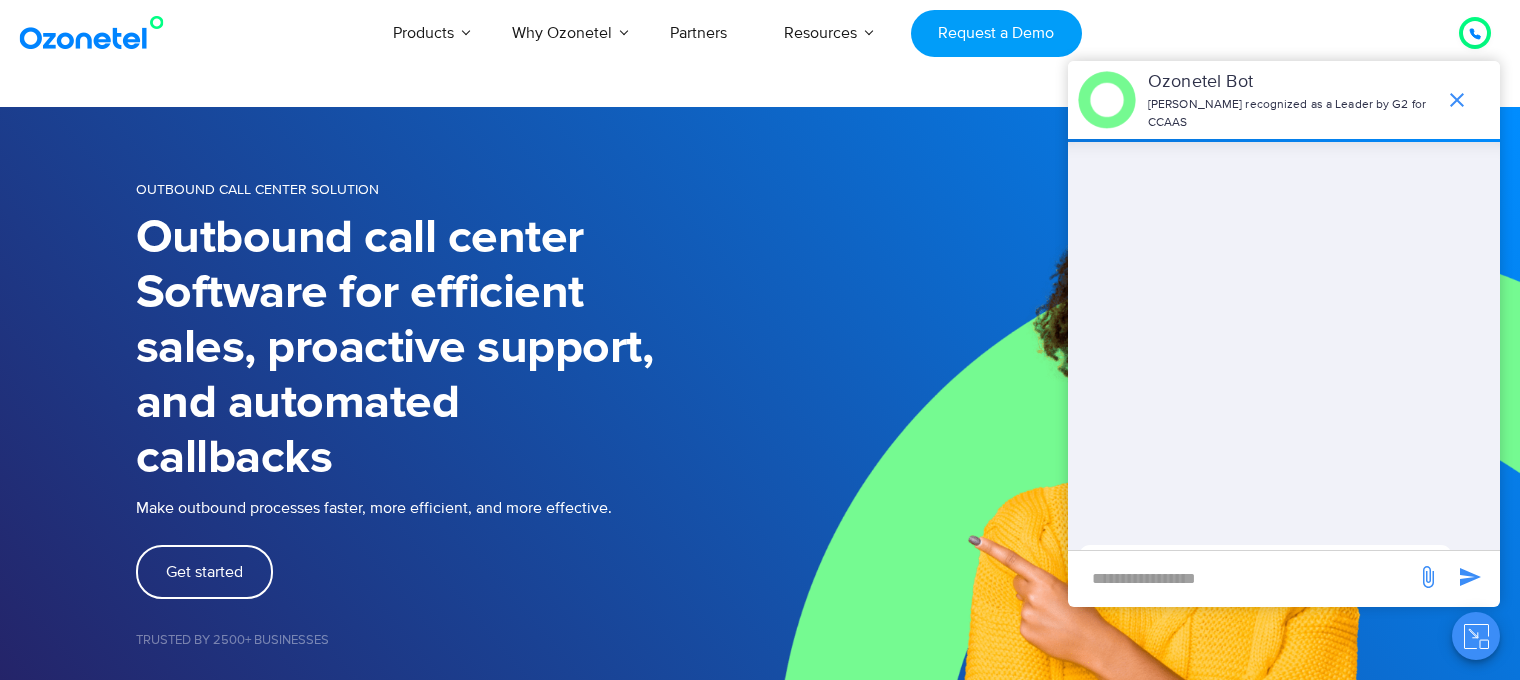 This screenshot has height=680, width=1520. I want to click on h5: Trusted by 2500+ Businesses, so click(448, 640).